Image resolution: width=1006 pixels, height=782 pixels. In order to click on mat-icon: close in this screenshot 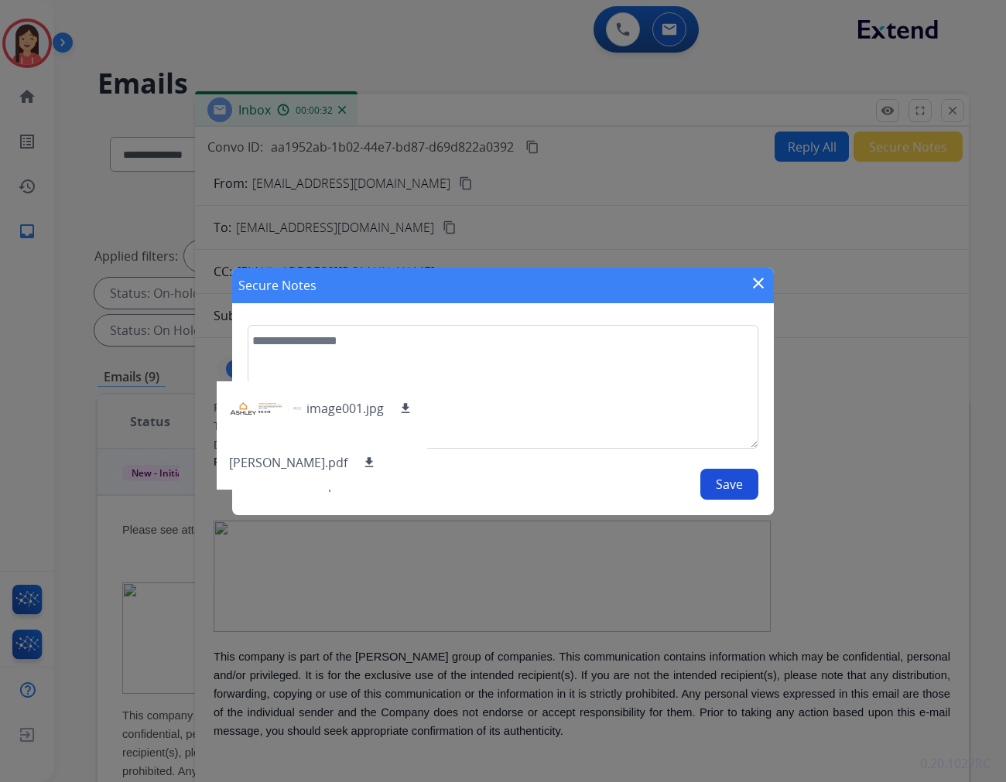, I will do `click(758, 283)`.